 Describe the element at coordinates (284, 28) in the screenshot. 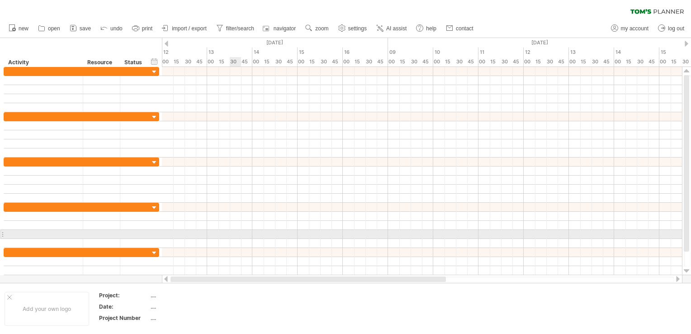

I see `span: navigator` at that location.